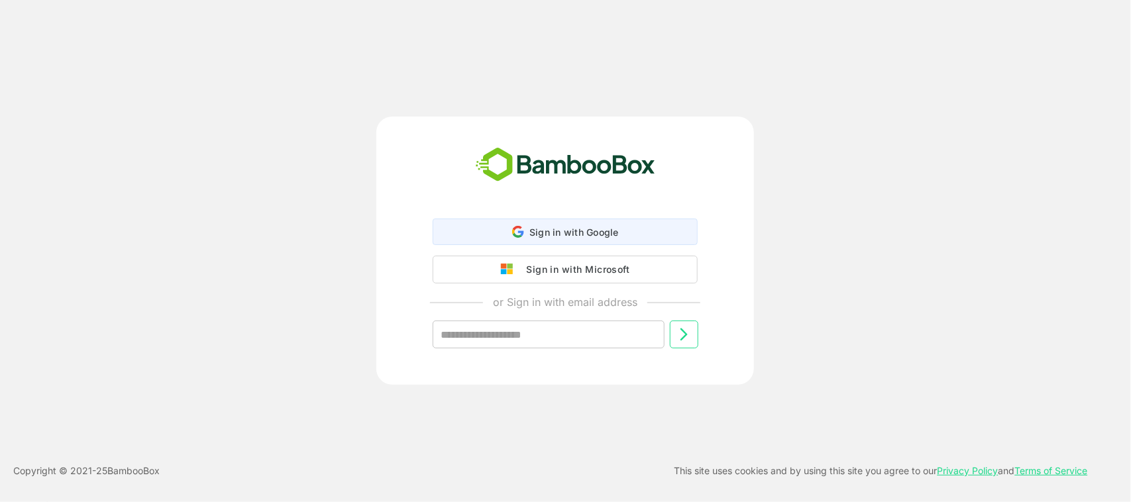 The image size is (1131, 502). Describe the element at coordinates (575, 270) in the screenshot. I see `div: Sign in with Microsoft` at that location.